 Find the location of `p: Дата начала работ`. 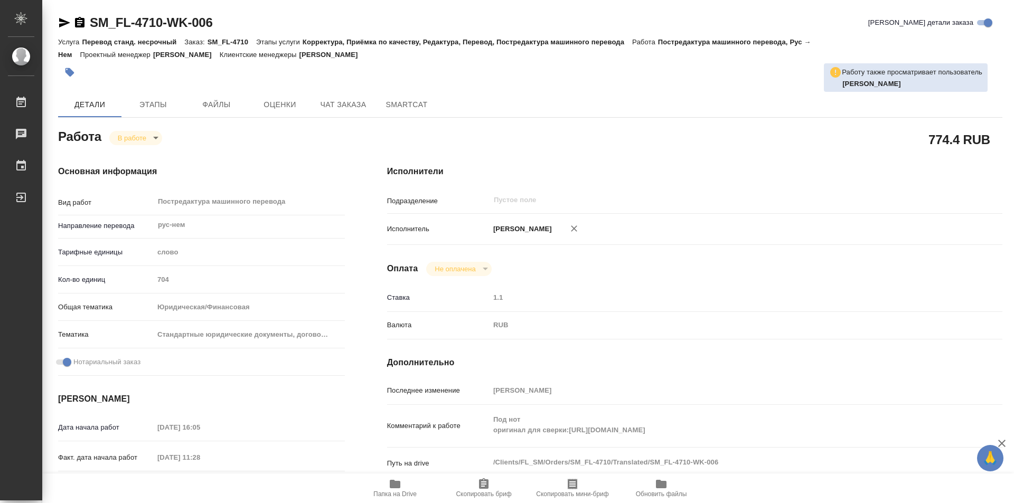

p: Дата начала работ is located at coordinates (106, 428).